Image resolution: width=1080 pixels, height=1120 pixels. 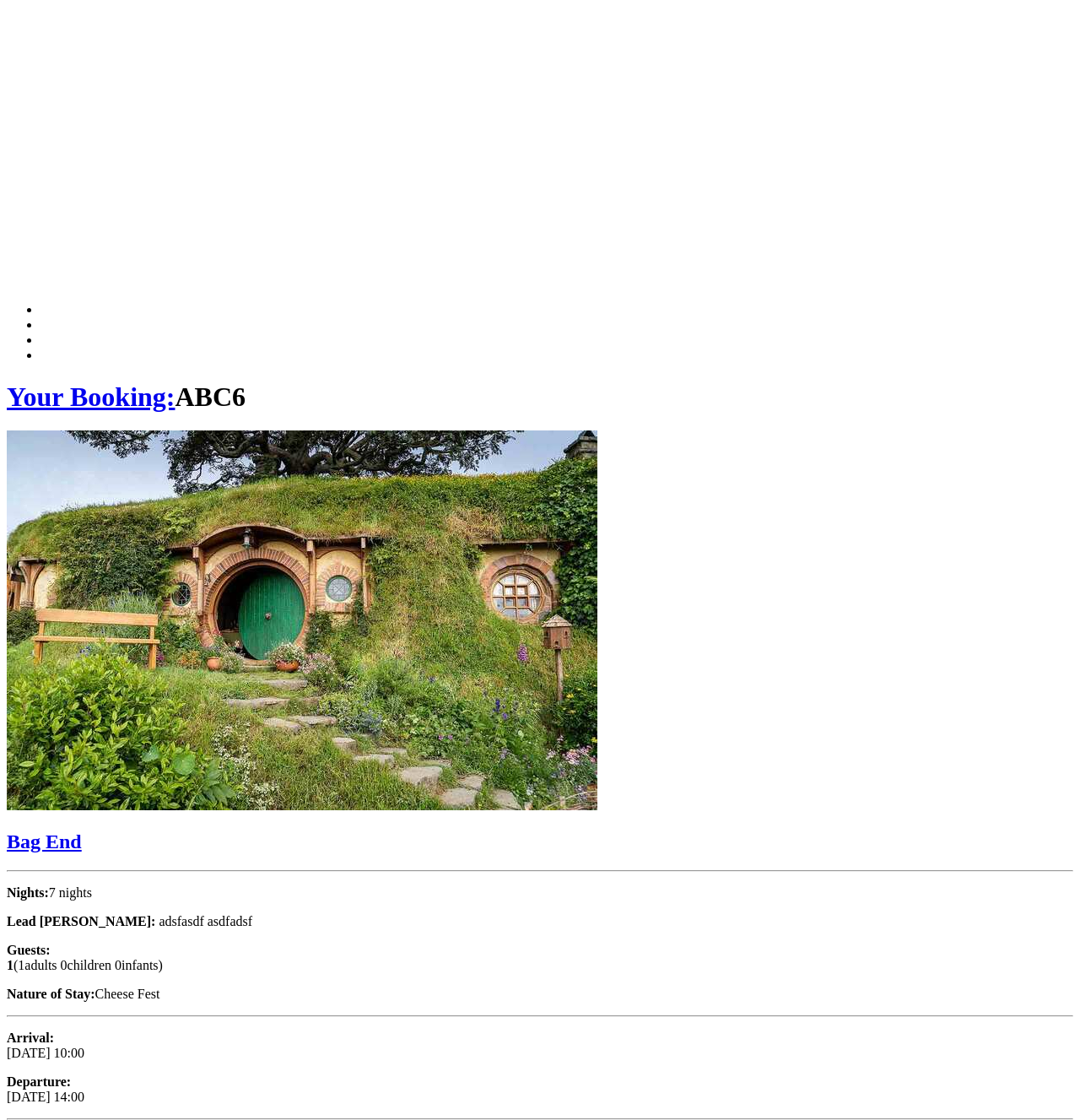 I want to click on strong: Departure:, so click(x=39, y=1081).